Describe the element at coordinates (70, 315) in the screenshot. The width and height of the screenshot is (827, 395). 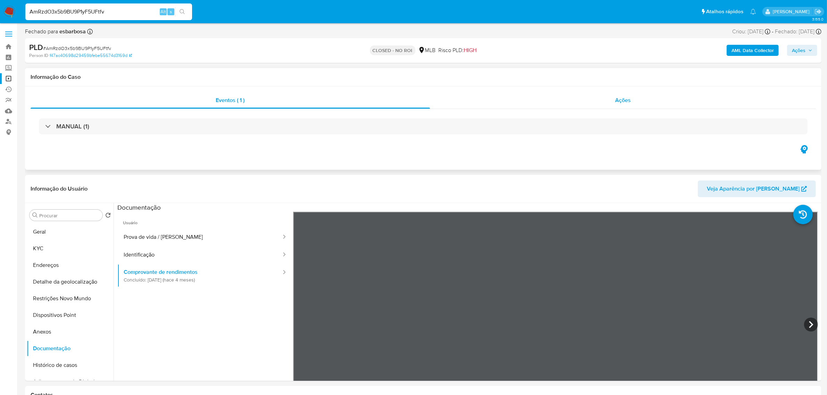
I see `button: Dispositivos Point` at that location.